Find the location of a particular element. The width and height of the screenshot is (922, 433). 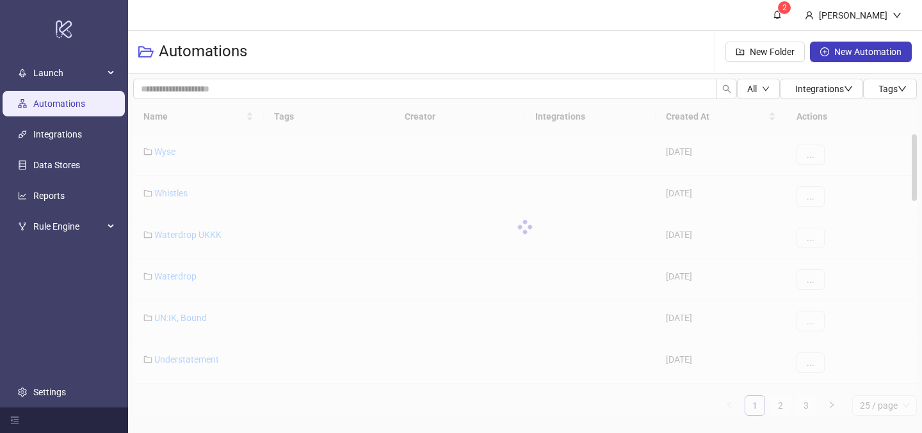

span: user is located at coordinates (809, 15).